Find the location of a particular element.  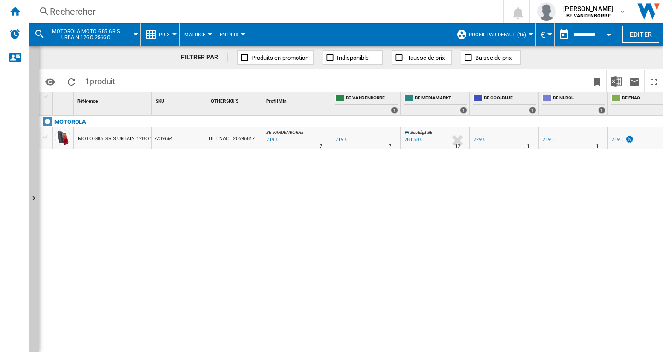

span: BE NL BOL is located at coordinates (579, 99).